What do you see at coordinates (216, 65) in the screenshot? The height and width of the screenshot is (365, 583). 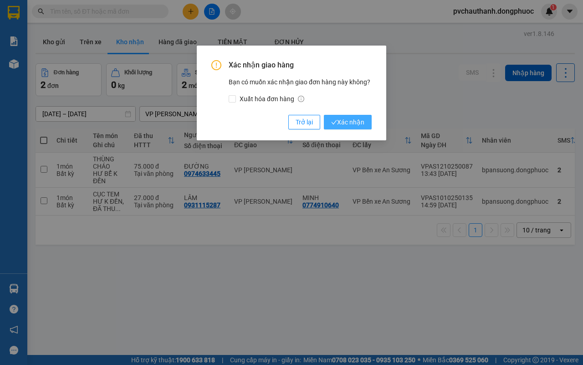 I see `span: exclamation-circle` at bounding box center [216, 65].